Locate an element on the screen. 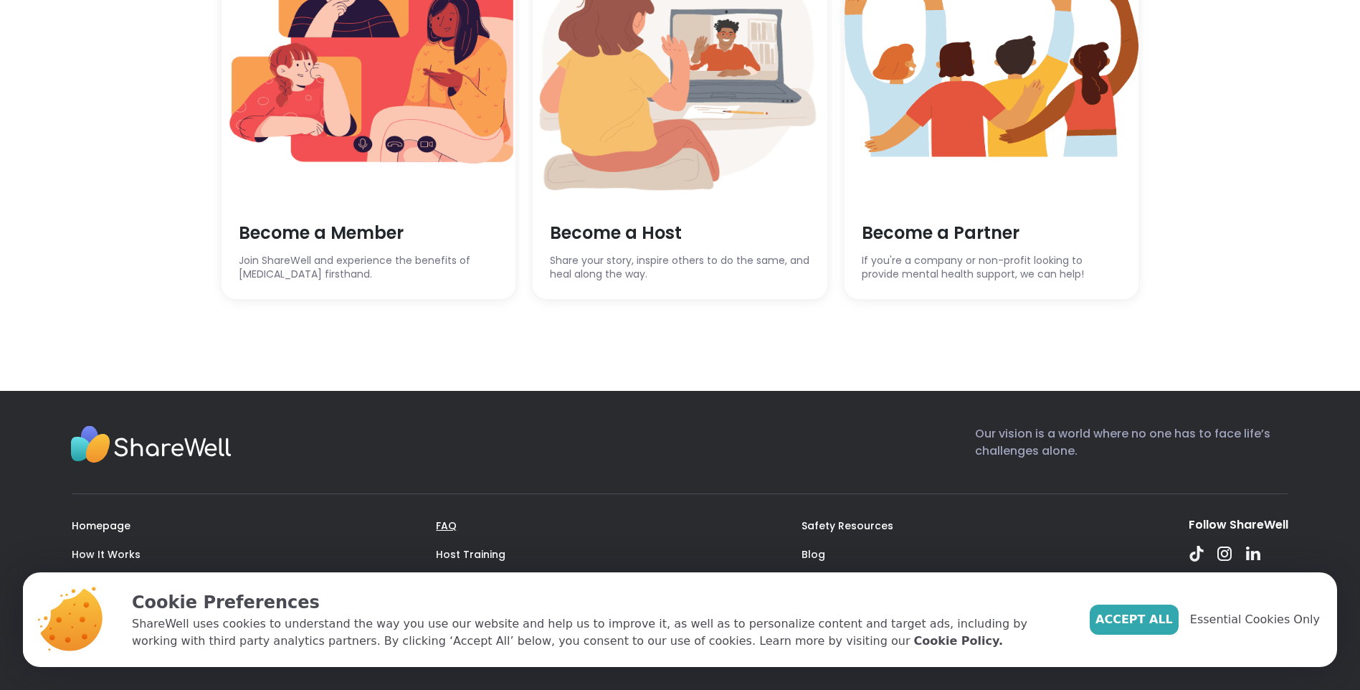 The height and width of the screenshot is (690, 1360). button: Accept All is located at coordinates (1134, 619).